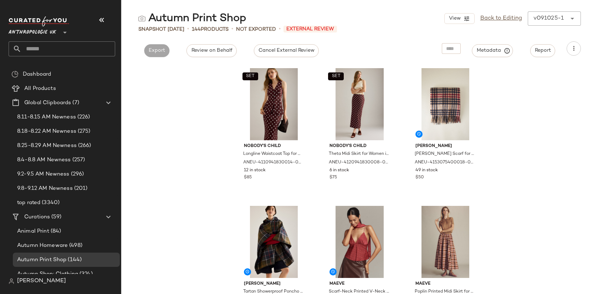 Image resolution: width=598 pixels, height=294 pixels. I want to click on span: $75, so click(333, 177).